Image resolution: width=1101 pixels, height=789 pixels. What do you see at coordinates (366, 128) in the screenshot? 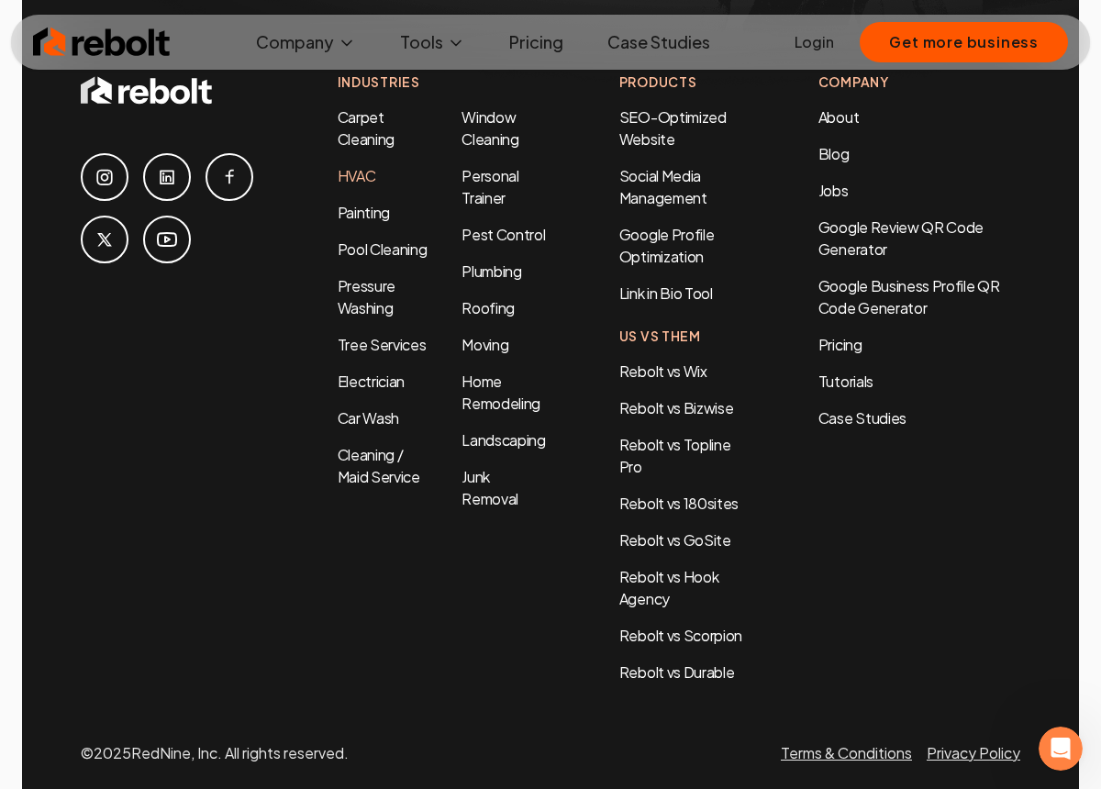
I see `a: Carpet Cleaning` at bounding box center [366, 128].